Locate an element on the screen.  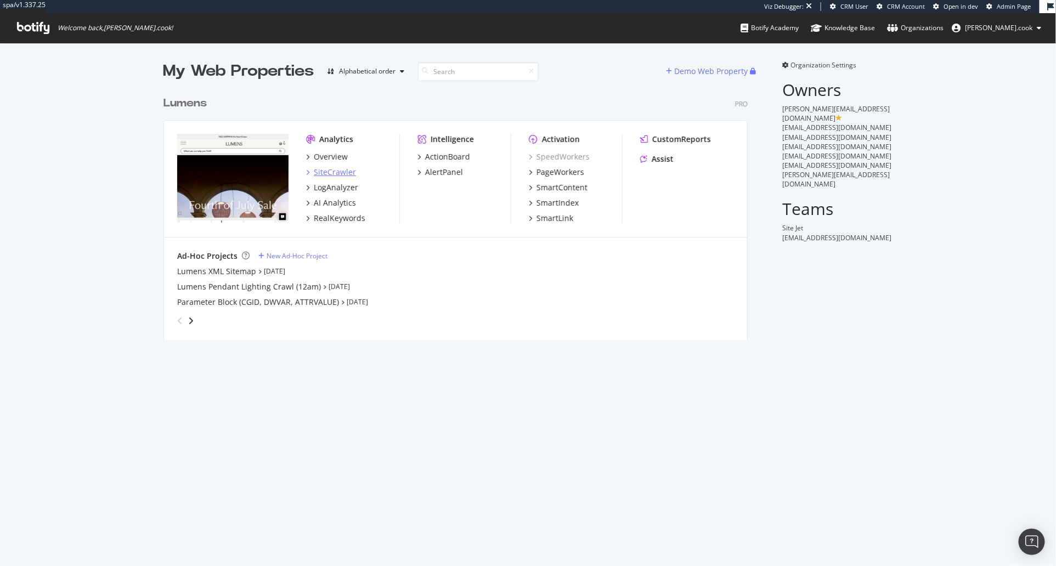
div: Lumens Pendant Lighting Crawl (12am) is located at coordinates (249, 287).